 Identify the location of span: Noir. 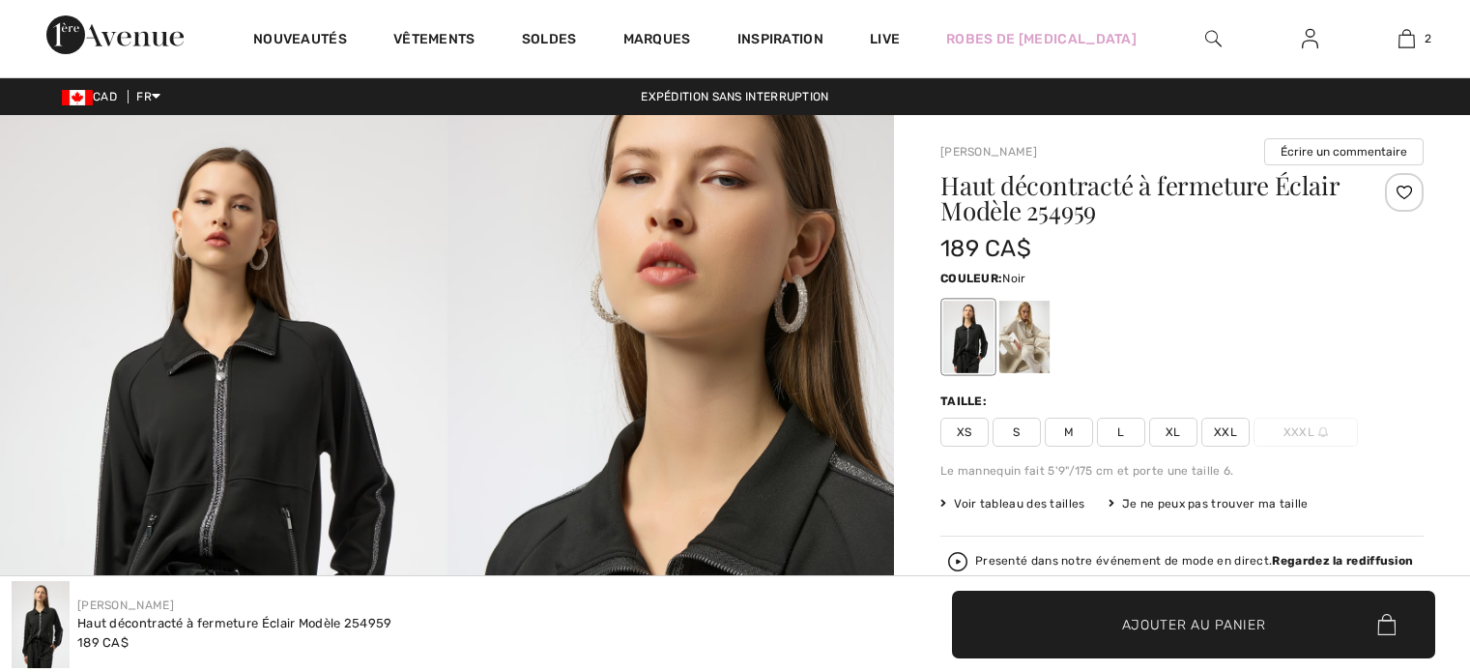
(1014, 278).